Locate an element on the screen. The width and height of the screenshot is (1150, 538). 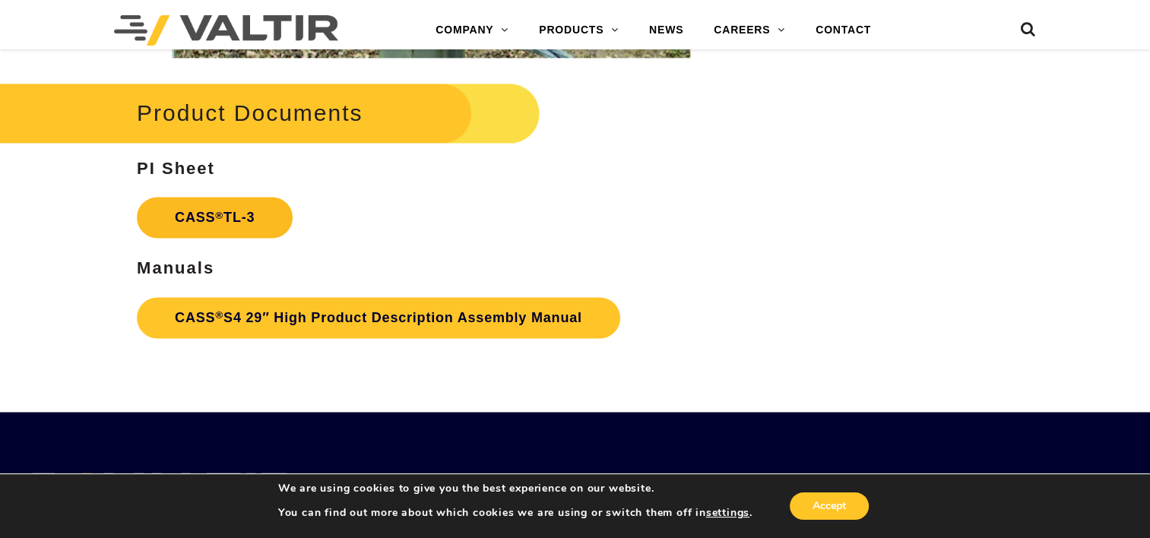
a: CAREERS is located at coordinates (749, 30).